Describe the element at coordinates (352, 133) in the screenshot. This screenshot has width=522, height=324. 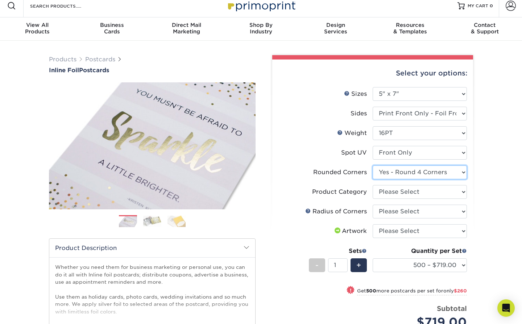
I see `div: Weight` at that location.